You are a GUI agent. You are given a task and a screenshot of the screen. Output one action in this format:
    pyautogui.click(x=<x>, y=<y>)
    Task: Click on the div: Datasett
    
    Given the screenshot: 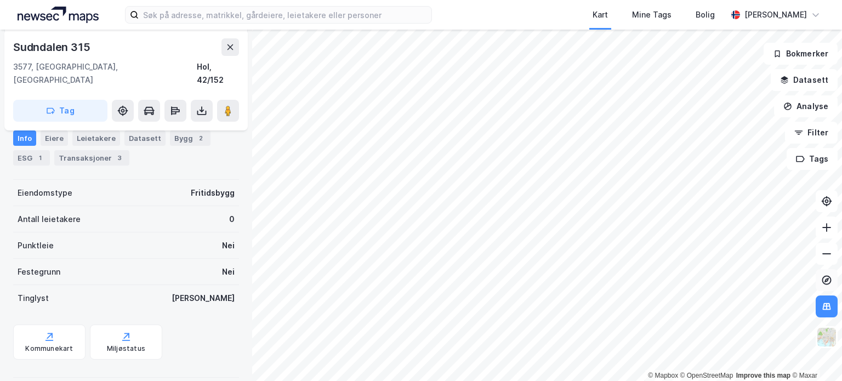 What is the action you would take?
    pyautogui.click(x=145, y=138)
    